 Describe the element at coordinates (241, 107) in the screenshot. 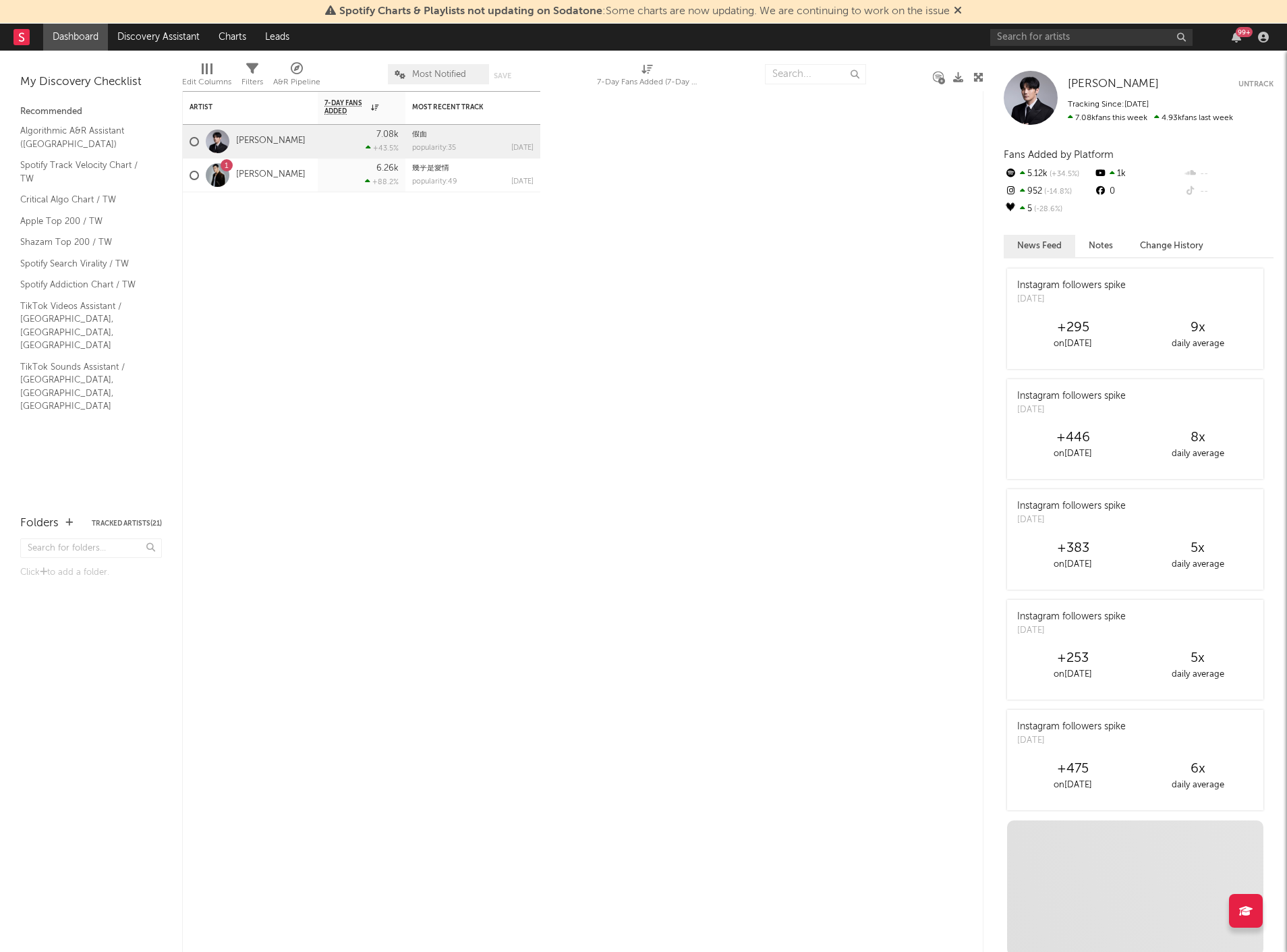

I see `div: Artist` at that location.